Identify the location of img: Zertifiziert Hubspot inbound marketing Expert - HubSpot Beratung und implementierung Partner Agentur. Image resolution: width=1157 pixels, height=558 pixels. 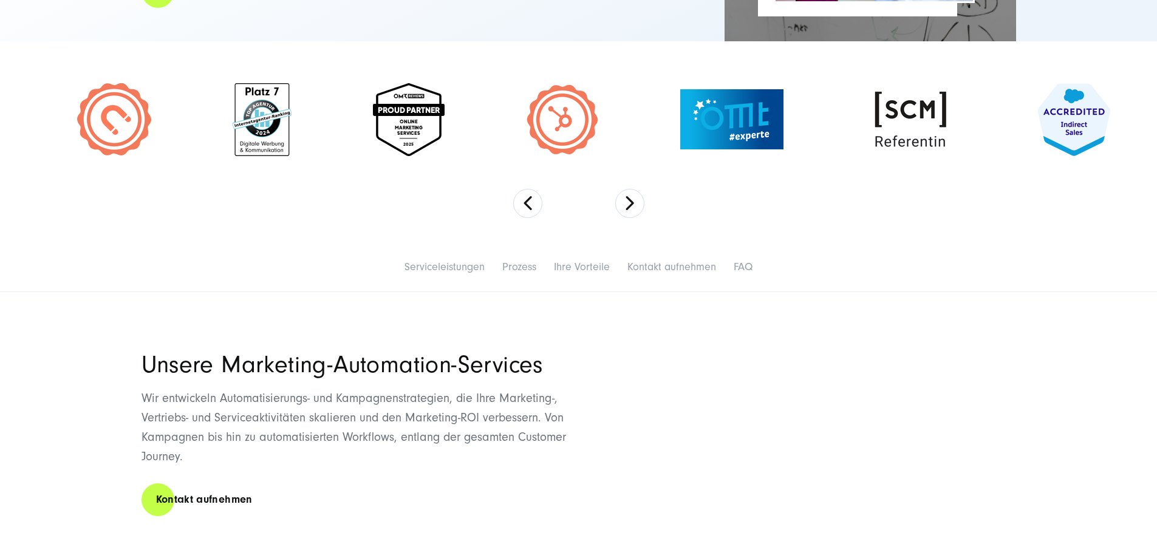
(114, 119).